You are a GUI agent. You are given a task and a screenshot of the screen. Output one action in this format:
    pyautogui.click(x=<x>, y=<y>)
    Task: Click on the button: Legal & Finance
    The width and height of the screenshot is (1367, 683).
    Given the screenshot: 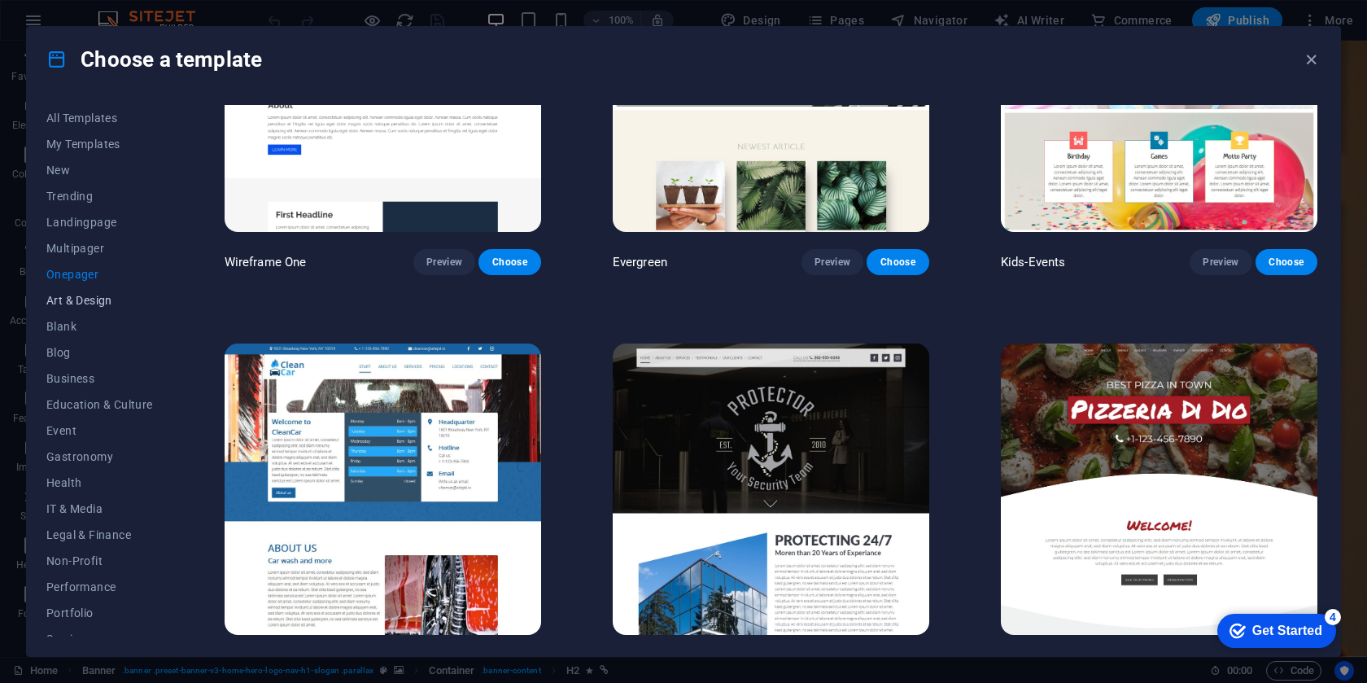 What is the action you would take?
    pyautogui.click(x=99, y=535)
    